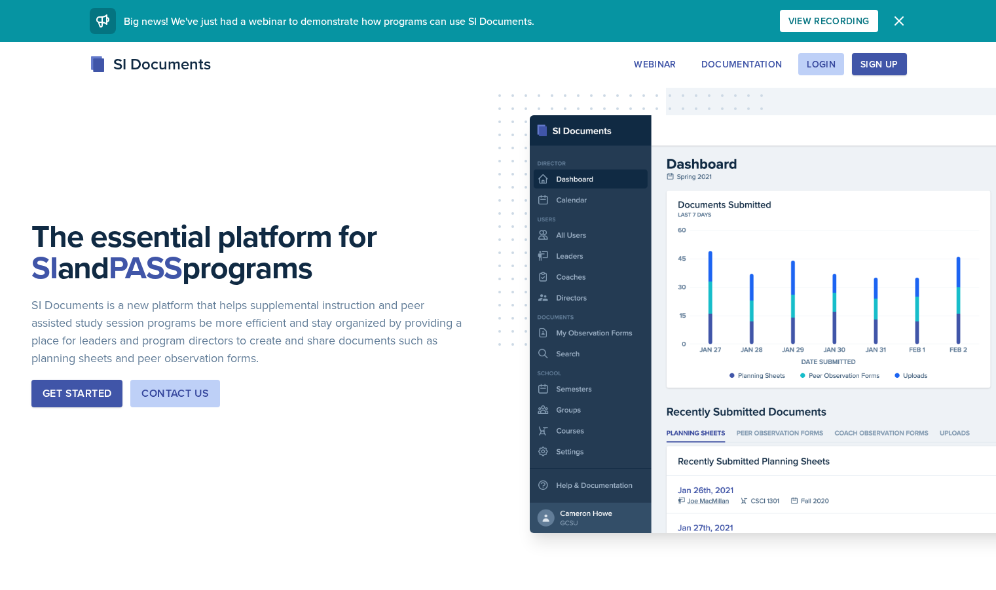 This screenshot has width=996, height=590. What do you see at coordinates (655, 64) in the screenshot?
I see `div: Webinar` at bounding box center [655, 64].